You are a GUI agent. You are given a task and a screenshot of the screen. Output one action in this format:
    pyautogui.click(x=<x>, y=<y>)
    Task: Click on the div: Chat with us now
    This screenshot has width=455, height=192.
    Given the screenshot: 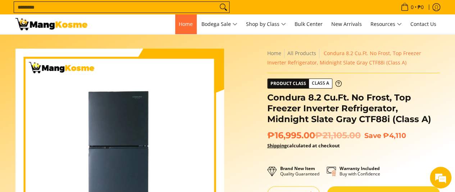 What is the action you would take?
    pyautogui.click(x=79, y=45)
    